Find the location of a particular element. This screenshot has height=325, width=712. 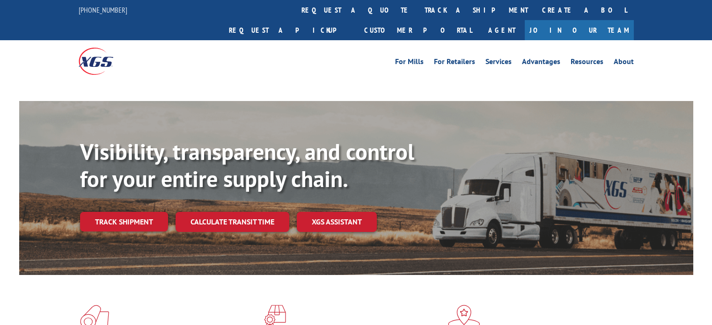

a: Track shipment is located at coordinates (124, 222).